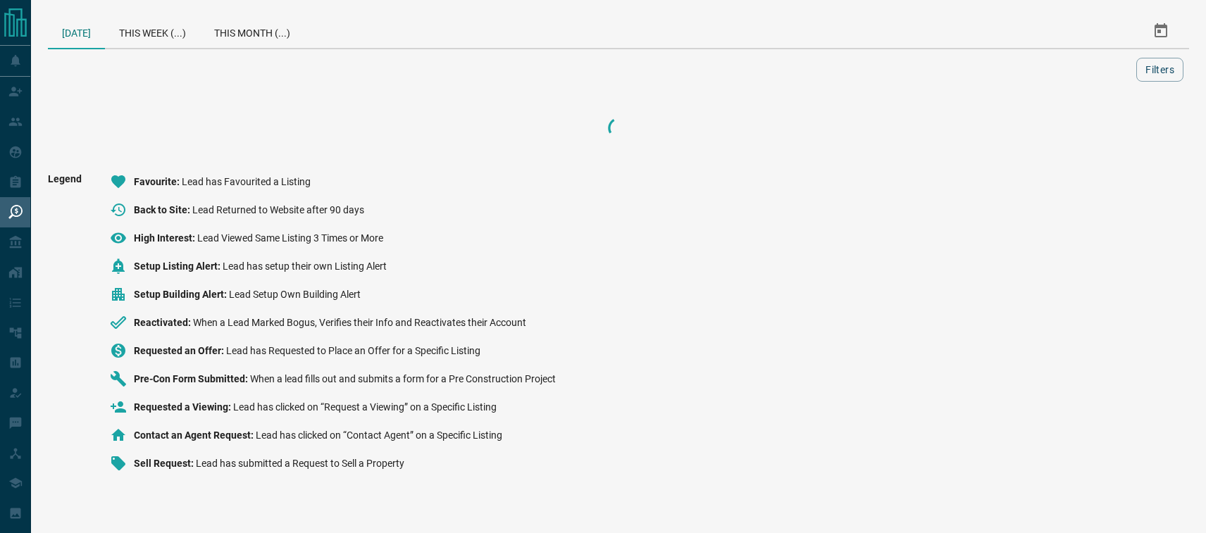 Image resolution: width=1206 pixels, height=533 pixels. What do you see at coordinates (365, 407) in the screenshot?
I see `span: Lead has clicked on “Request a Viewing” on a Specific Listing` at bounding box center [365, 407].